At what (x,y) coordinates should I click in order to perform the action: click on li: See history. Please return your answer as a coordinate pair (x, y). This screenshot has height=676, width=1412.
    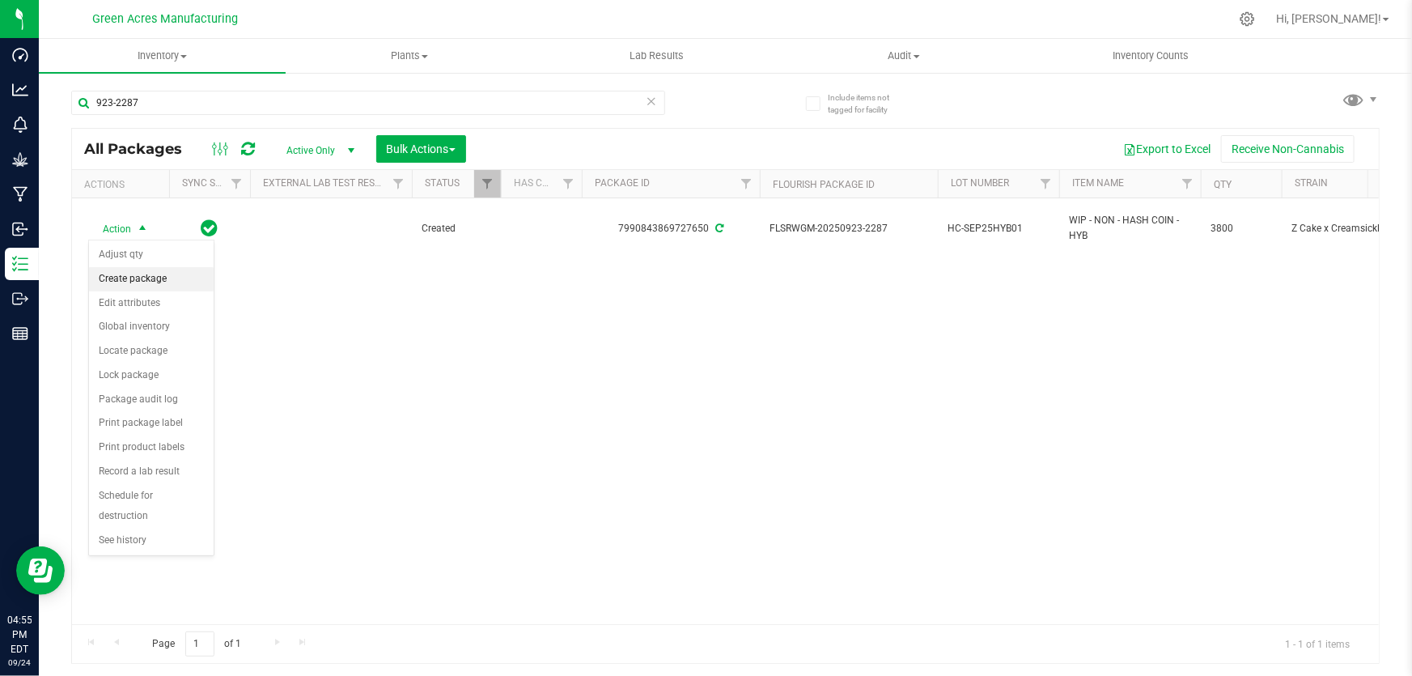
    Looking at the image, I should click on (151, 541).